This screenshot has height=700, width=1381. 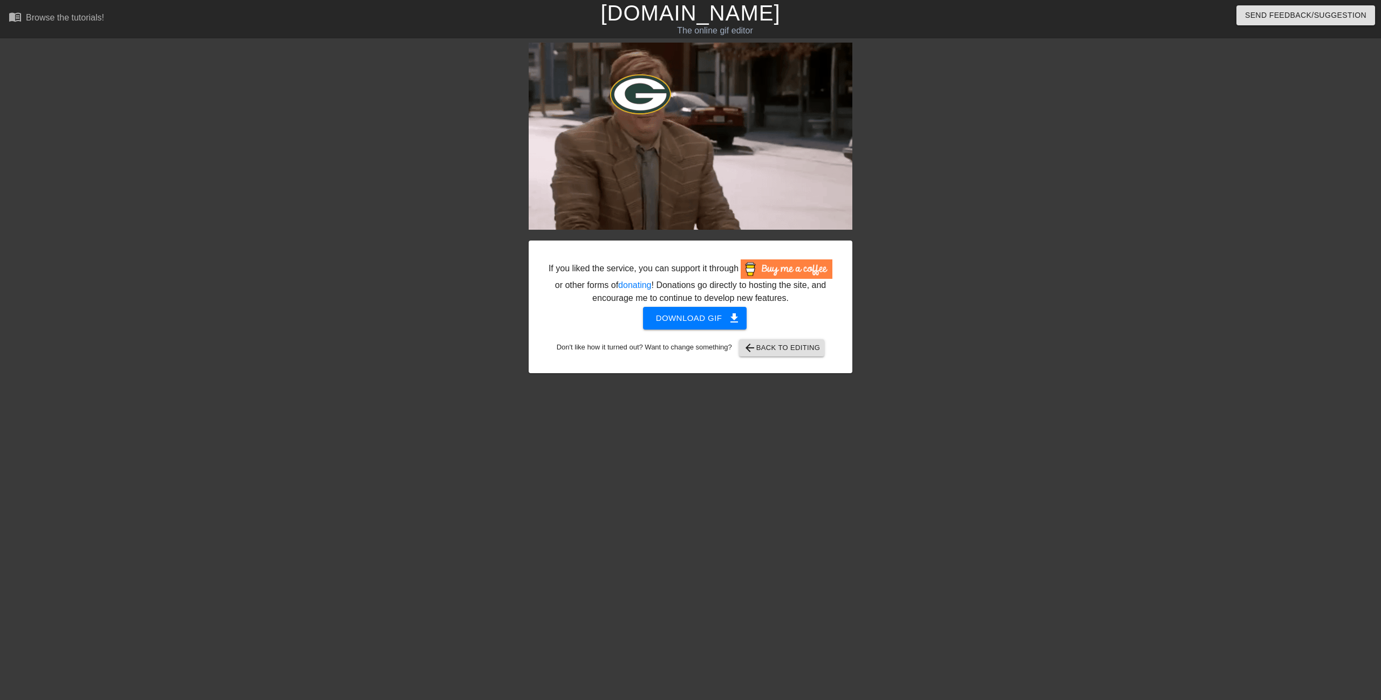 What do you see at coordinates (635, 285) in the screenshot?
I see `a: donating` at bounding box center [635, 285].